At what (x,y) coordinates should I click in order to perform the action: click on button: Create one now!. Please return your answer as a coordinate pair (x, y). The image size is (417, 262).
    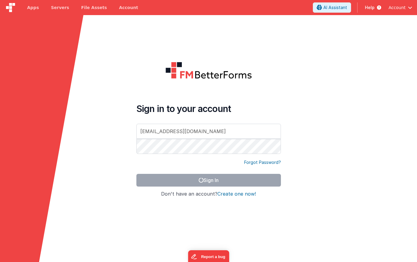
    Looking at the image, I should click on (237, 194).